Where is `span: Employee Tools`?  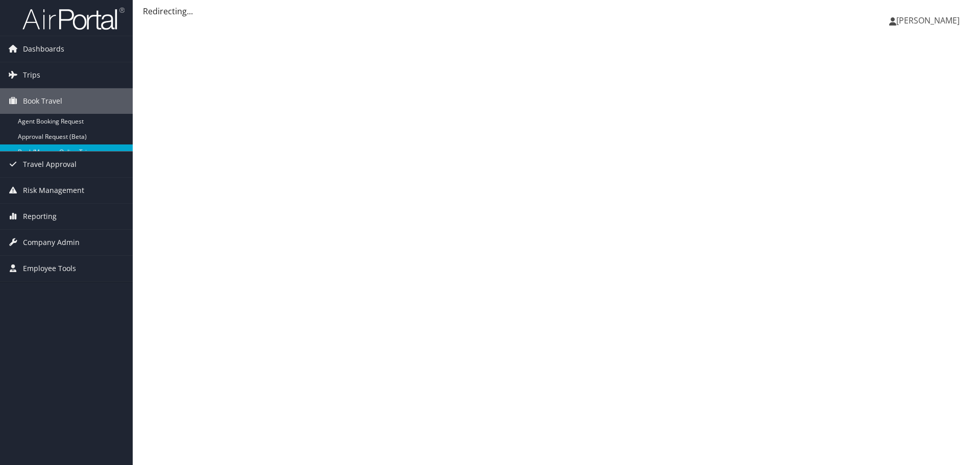
span: Employee Tools is located at coordinates (49, 268).